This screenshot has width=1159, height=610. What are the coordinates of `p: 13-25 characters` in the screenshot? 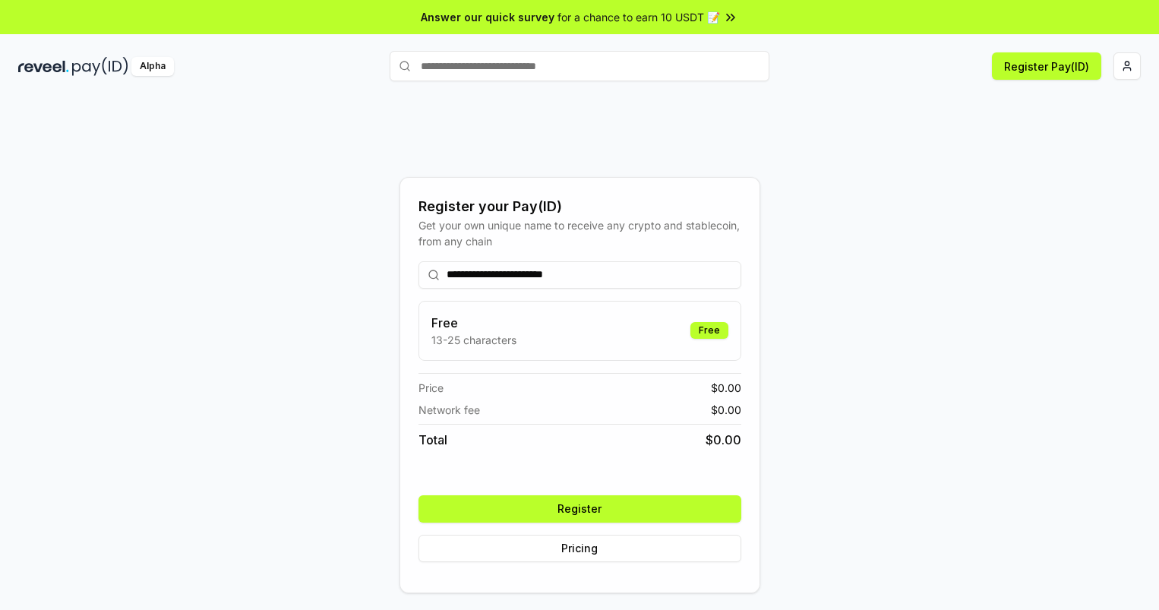 It's located at (474, 339).